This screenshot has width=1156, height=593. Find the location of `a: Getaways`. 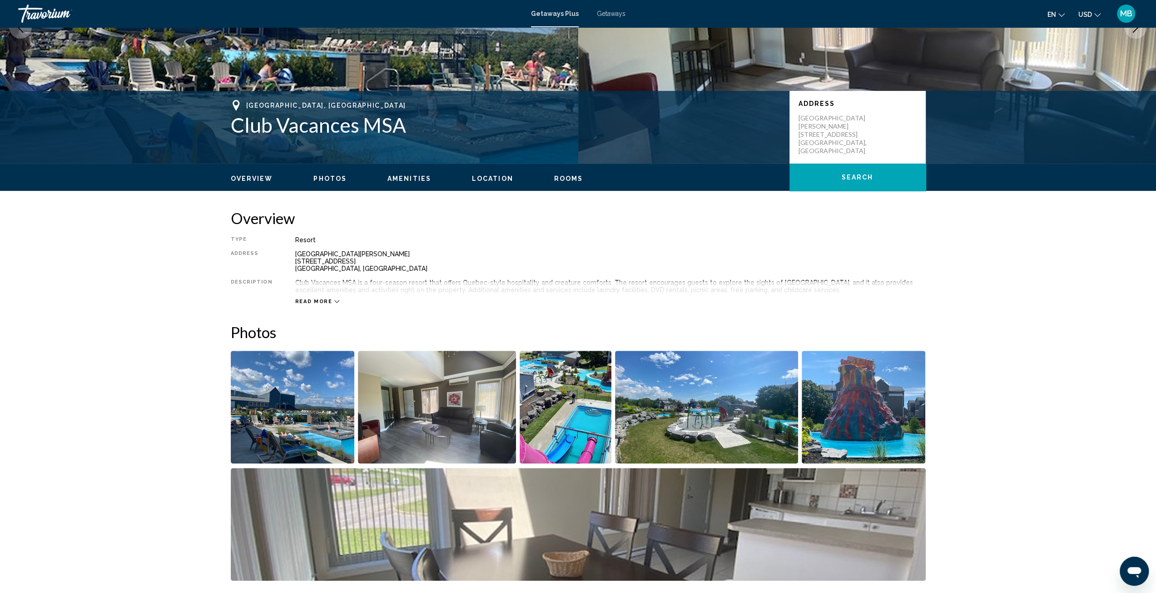

a: Getaways is located at coordinates (611, 14).